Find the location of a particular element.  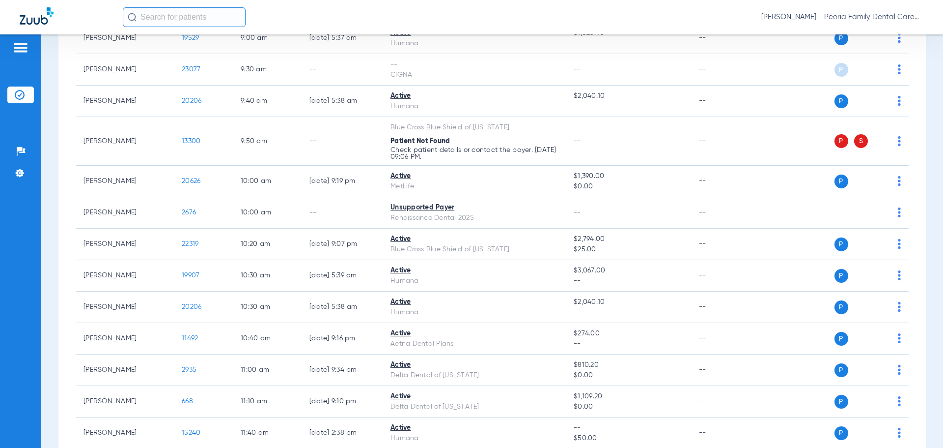

img: hamburger-icon is located at coordinates (21, 48).